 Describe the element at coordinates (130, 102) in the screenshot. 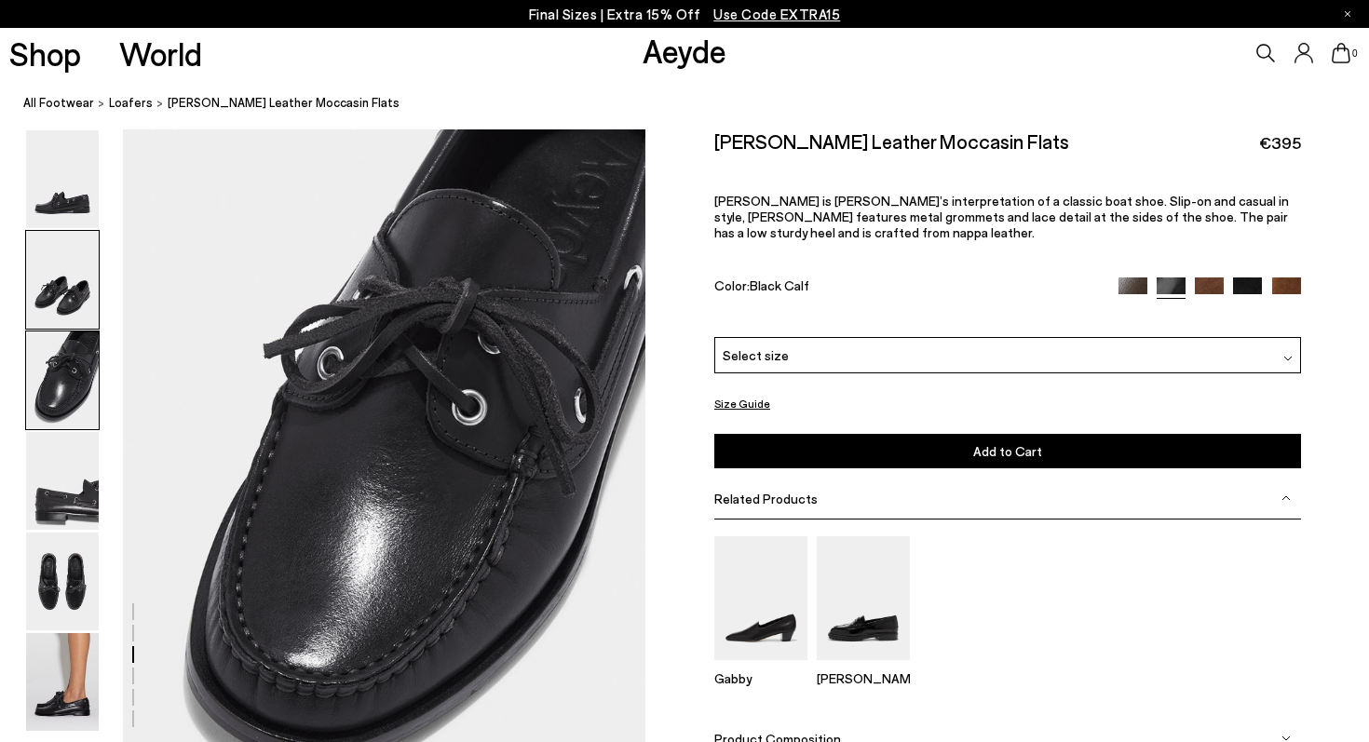

I see `span: Loafers` at that location.